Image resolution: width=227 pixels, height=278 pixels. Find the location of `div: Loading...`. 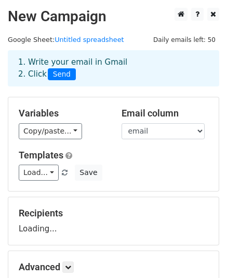

div: Loading... is located at coordinates (113, 221).